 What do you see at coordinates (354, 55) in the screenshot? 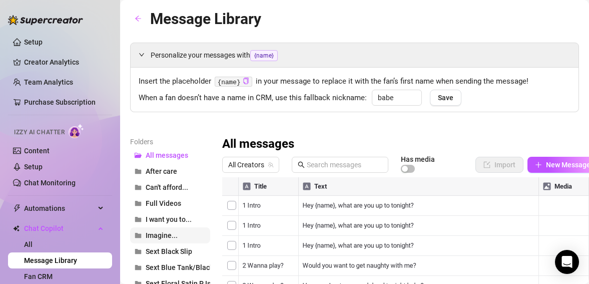
I see `div: Personalize your messages with{name}` at bounding box center [354, 55].